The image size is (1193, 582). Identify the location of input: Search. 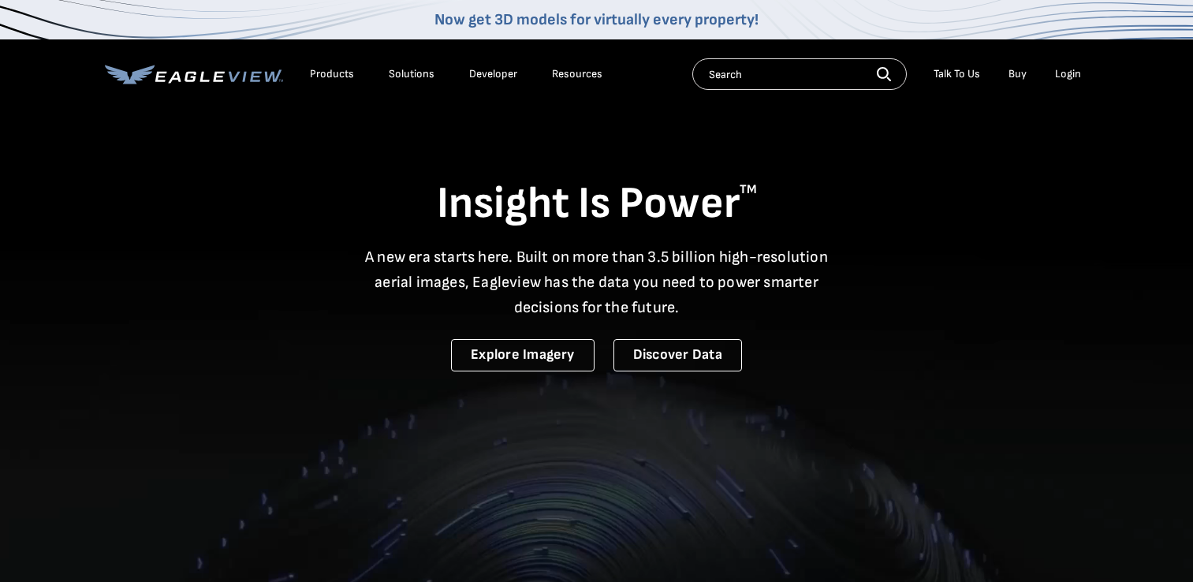
(800, 74).